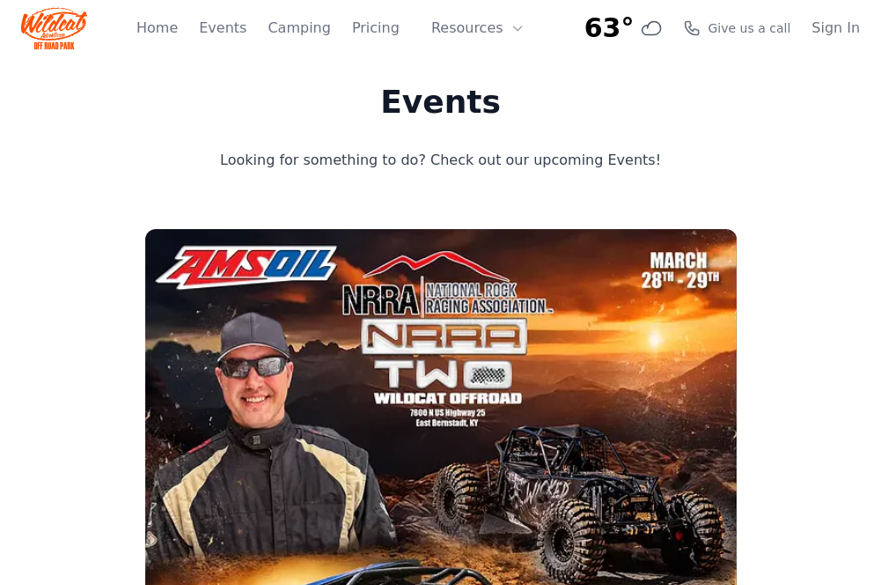 The width and height of the screenshot is (881, 585). What do you see at coordinates (441, 160) in the screenshot?
I see `p: Looking for something to do? Check out our upcoming Events!` at bounding box center [441, 160].